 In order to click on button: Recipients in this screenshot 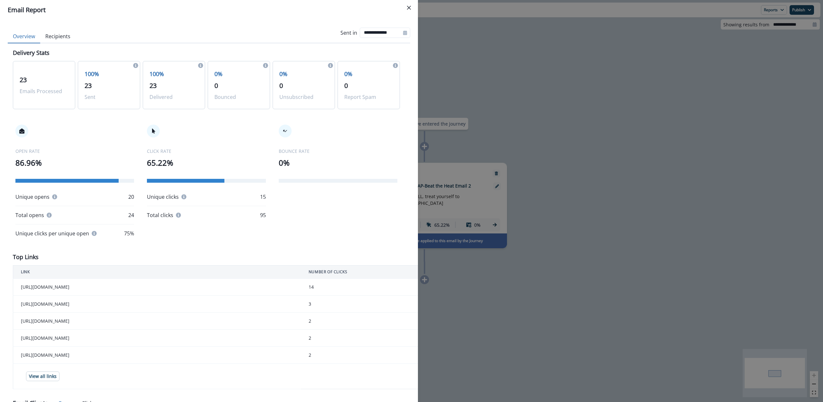, I will do `click(58, 37)`.